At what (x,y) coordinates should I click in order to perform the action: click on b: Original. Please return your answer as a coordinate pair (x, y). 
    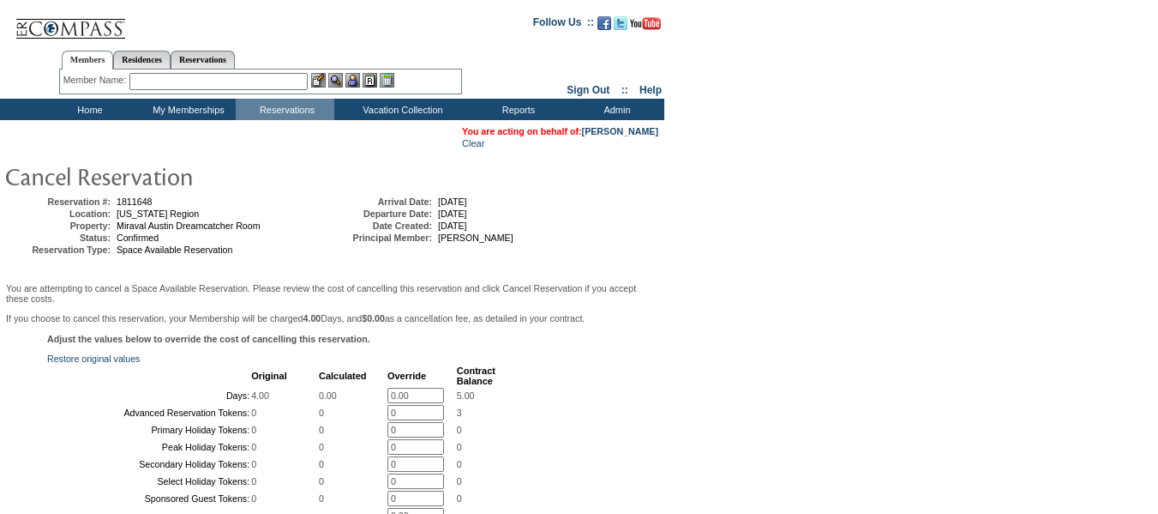
    Looking at the image, I should click on (269, 376).